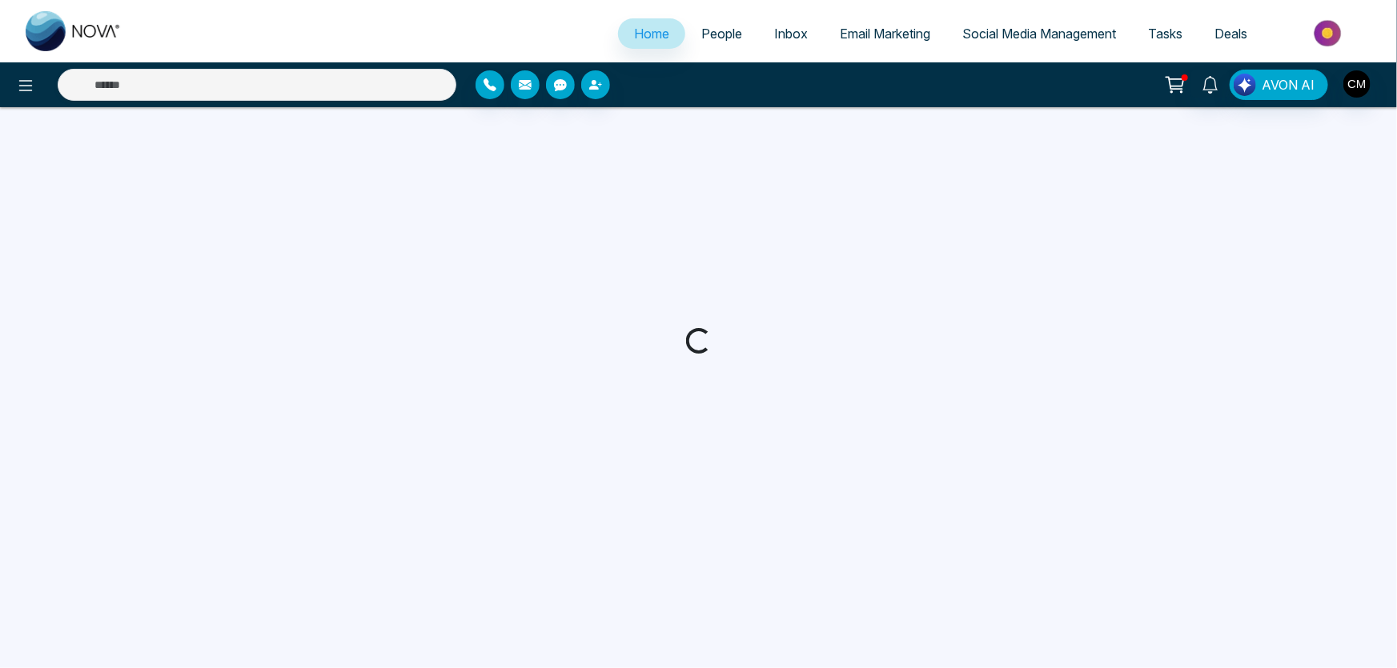 The height and width of the screenshot is (668, 1397). What do you see at coordinates (884, 34) in the screenshot?
I see `a: Email Marketing` at bounding box center [884, 34].